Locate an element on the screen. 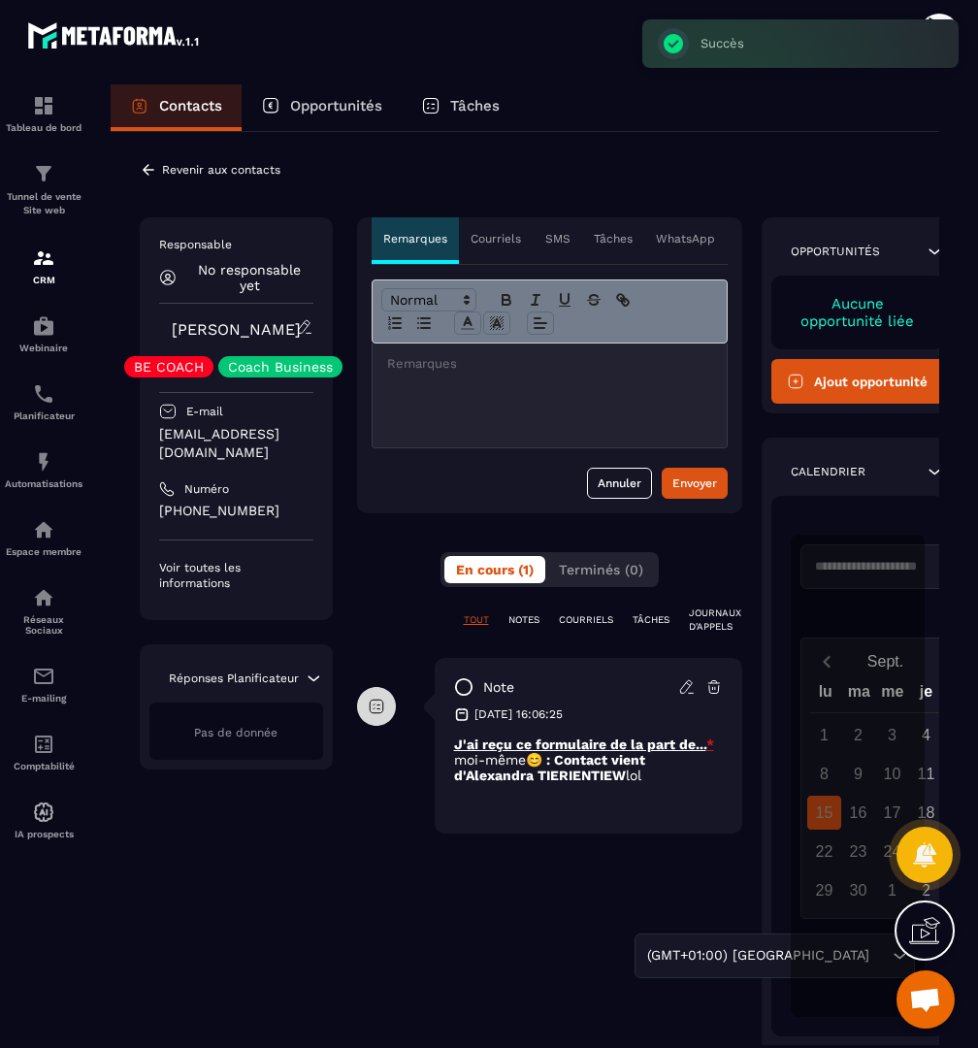 This screenshot has width=978, height=1048. p: Tableau de bord is located at coordinates (44, 127).